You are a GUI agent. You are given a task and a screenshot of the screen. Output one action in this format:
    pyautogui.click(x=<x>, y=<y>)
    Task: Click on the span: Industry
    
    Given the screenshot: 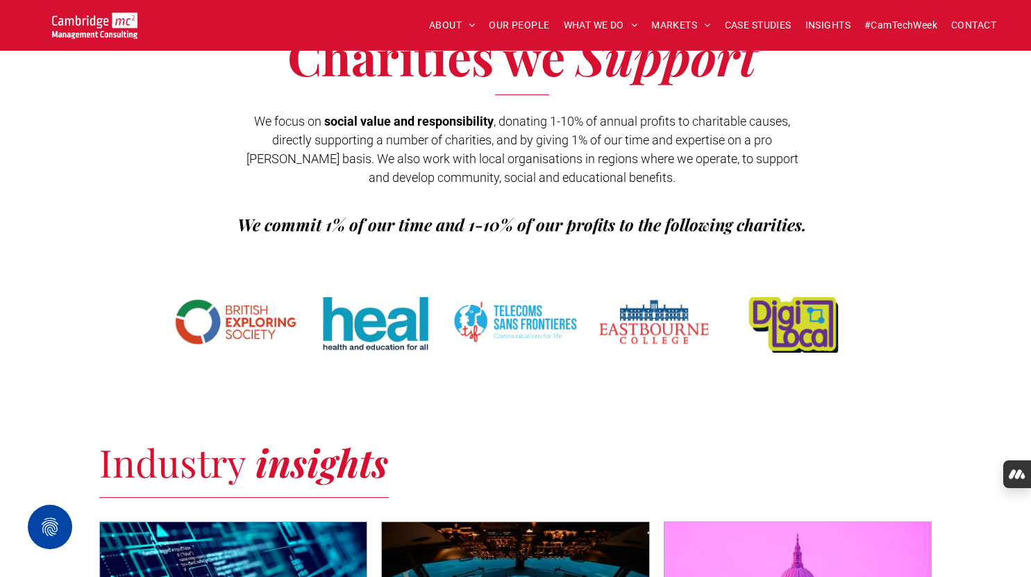 What is the action you would take?
    pyautogui.click(x=172, y=462)
    